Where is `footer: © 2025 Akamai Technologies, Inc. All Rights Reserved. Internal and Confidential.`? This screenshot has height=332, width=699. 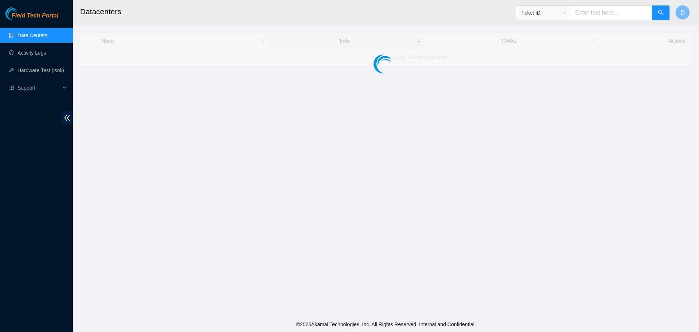
footer: © 2025 Akamai Technologies, Inc. All Rights Reserved. Internal and Confidential. is located at coordinates (386, 324).